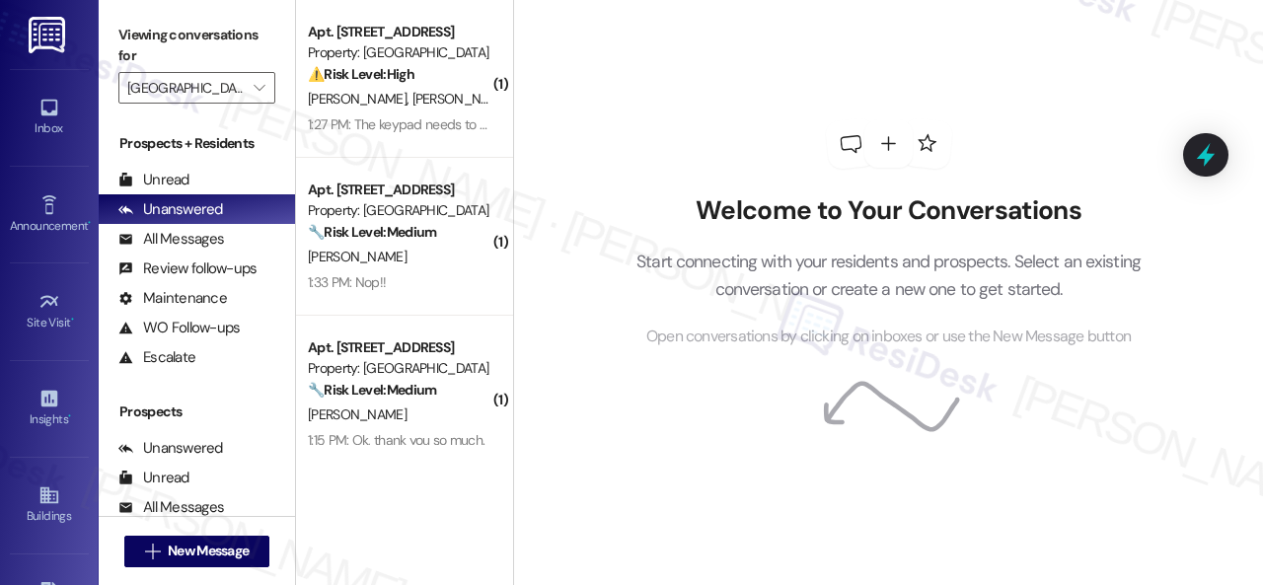 The height and width of the screenshot is (585, 1263). I want to click on img: ResiDesk Logo, so click(48, 35).